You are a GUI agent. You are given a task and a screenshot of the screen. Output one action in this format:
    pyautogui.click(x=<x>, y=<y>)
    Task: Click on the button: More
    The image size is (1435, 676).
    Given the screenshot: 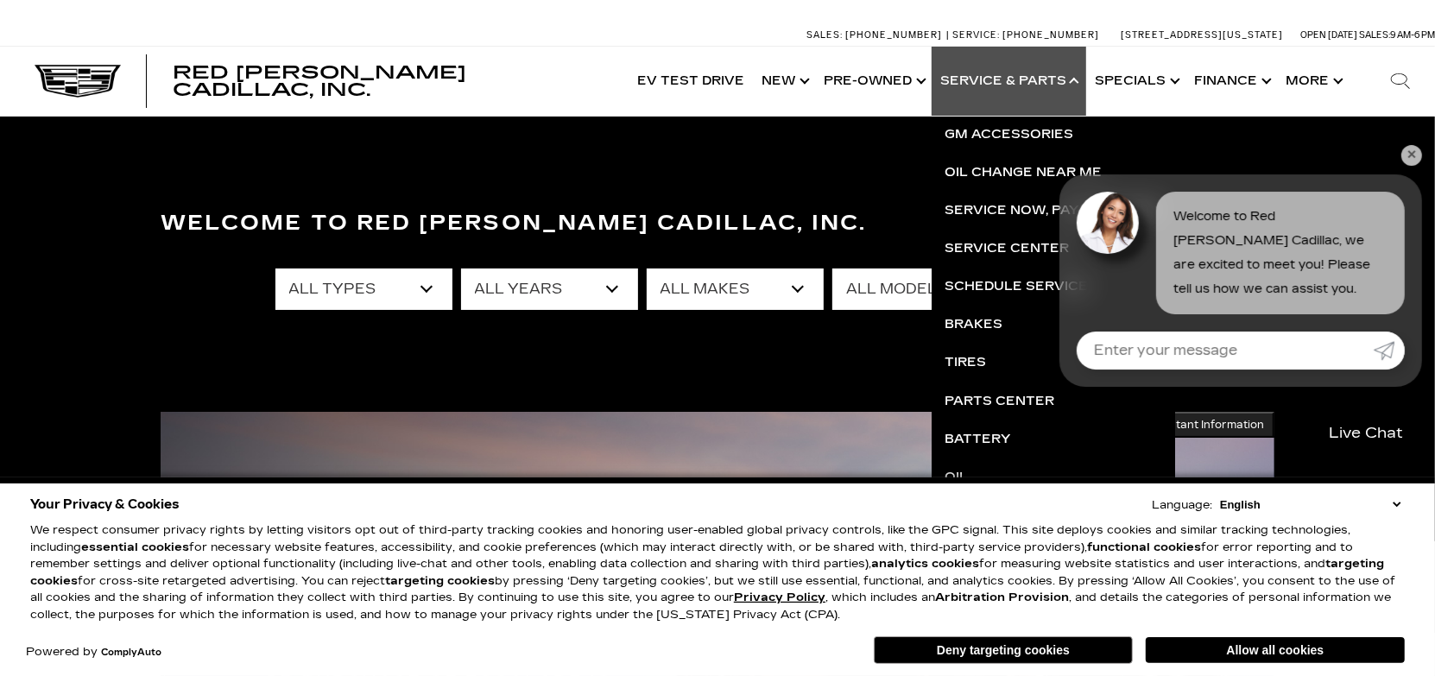 What is the action you would take?
    pyautogui.click(x=1313, y=81)
    